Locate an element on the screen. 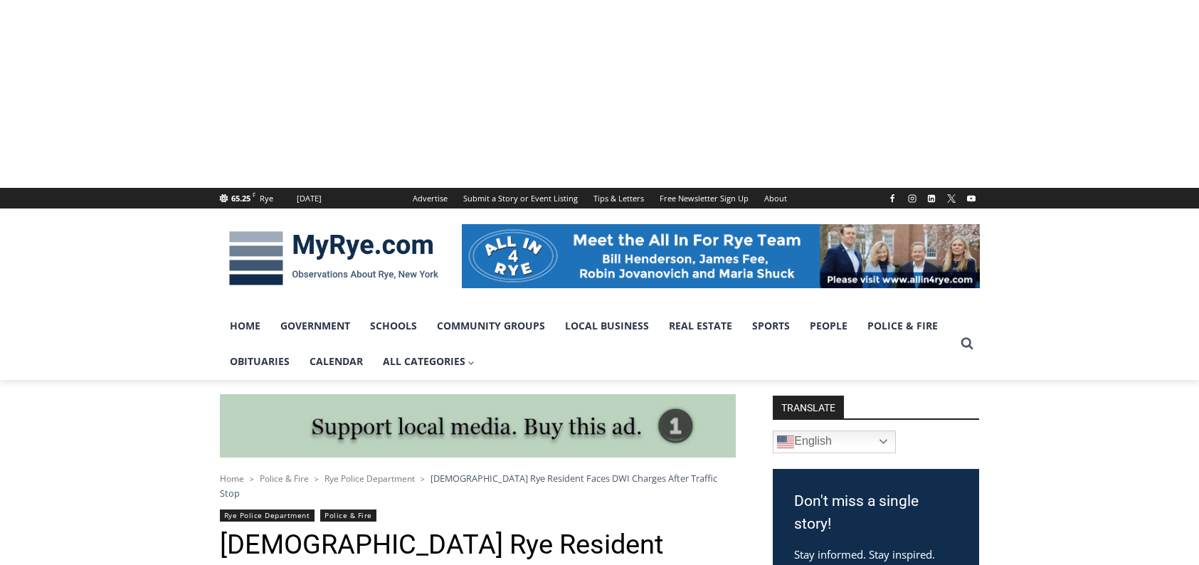 The image size is (1199, 565). span: All Categories is located at coordinates (429, 361).